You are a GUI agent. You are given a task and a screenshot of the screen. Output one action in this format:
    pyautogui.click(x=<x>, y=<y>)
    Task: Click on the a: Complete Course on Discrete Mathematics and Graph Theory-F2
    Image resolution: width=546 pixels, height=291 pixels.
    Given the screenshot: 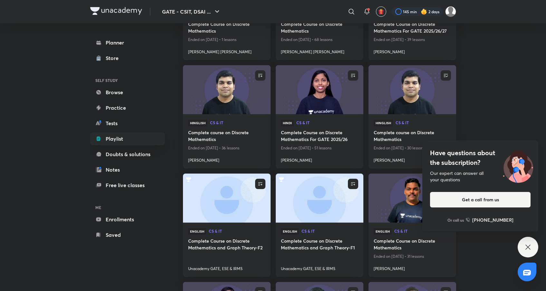 What is the action you would take?
    pyautogui.click(x=227, y=245)
    